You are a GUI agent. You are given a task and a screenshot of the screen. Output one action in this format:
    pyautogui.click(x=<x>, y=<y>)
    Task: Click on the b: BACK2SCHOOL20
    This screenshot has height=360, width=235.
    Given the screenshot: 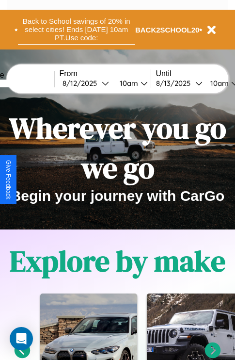 What is the action you would take?
    pyautogui.click(x=167, y=30)
    